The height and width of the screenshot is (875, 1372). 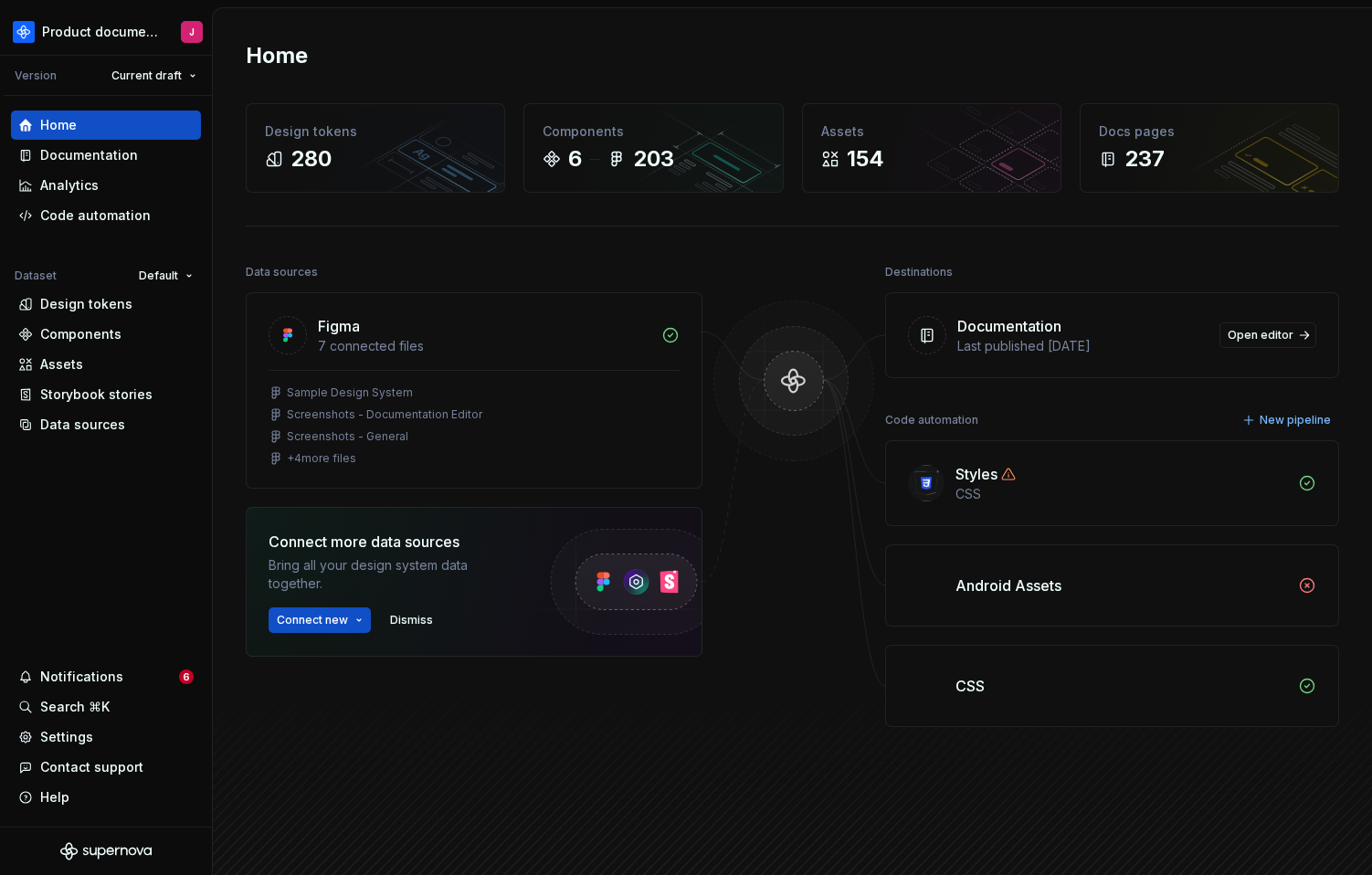 What do you see at coordinates (411, 621) in the screenshot?
I see `button: Dismiss` at bounding box center [411, 621].